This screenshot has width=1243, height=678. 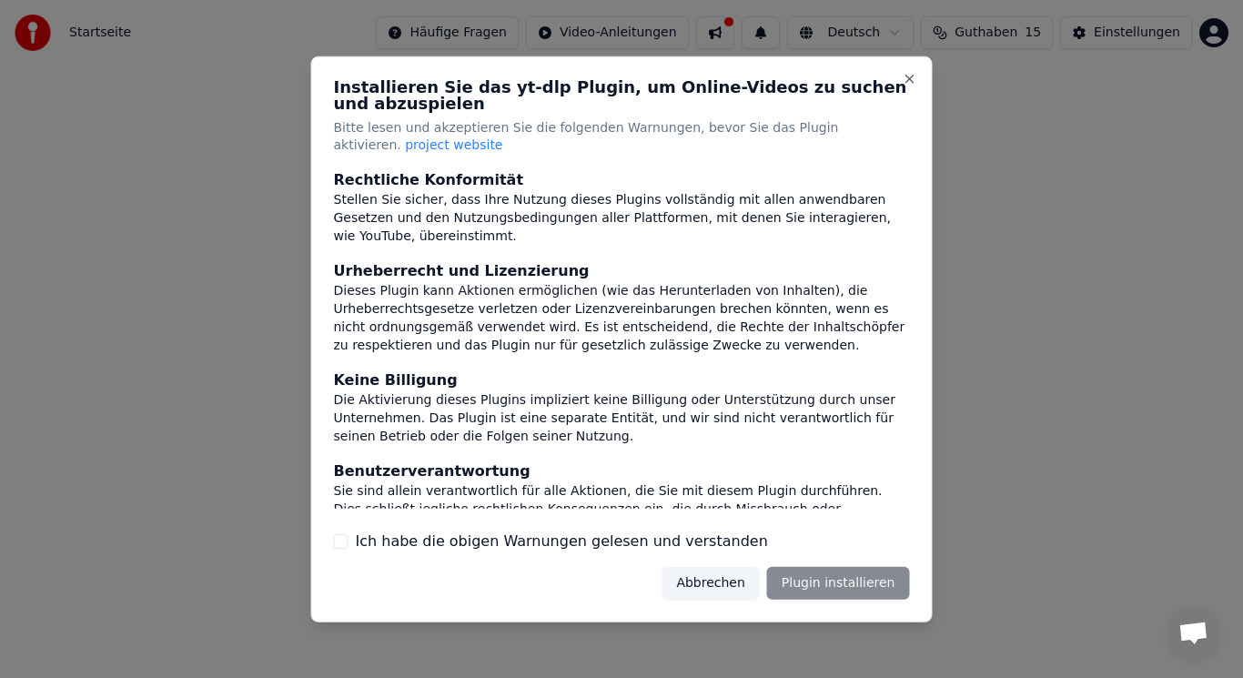 What do you see at coordinates (562, 542) in the screenshot?
I see `label: Ich habe die obigen Warnungen gelesen und verstanden` at bounding box center [562, 542].